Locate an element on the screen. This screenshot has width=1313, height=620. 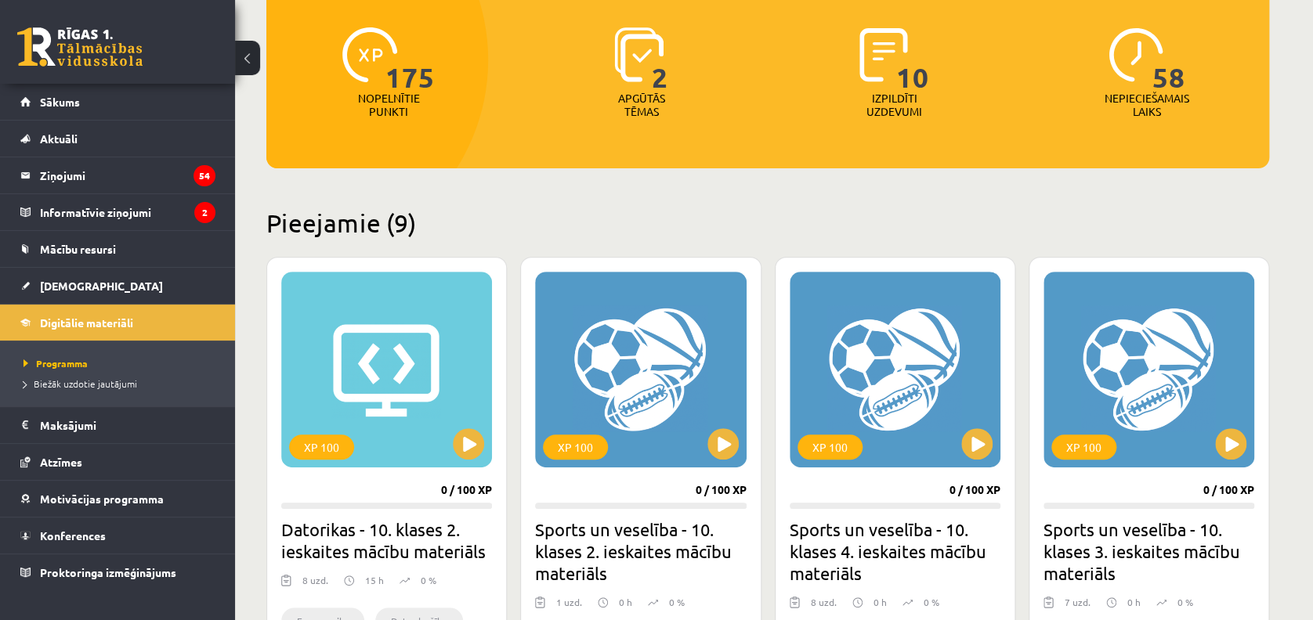
div: 7 uzd. is located at coordinates (1077, 607).